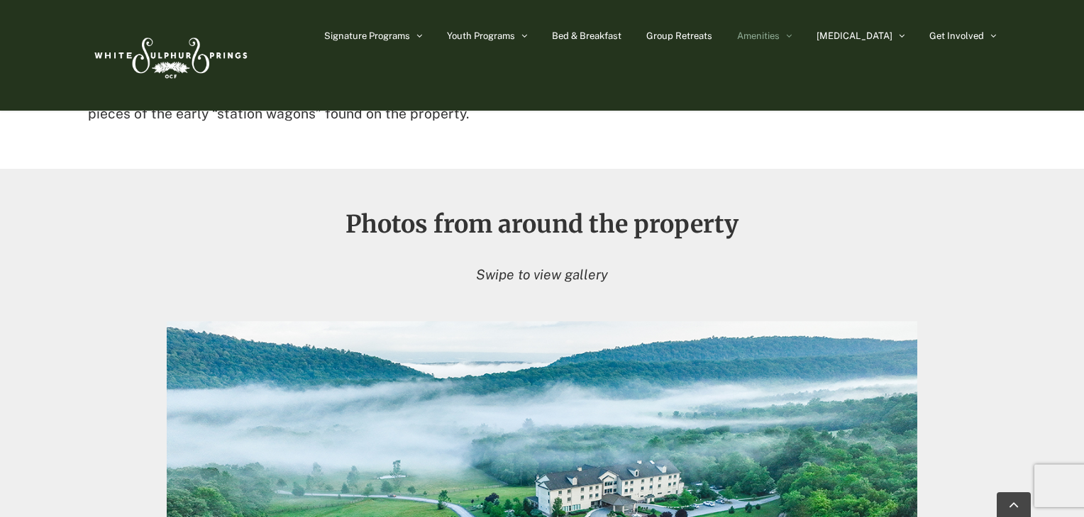 The width and height of the screenshot is (1084, 517). What do you see at coordinates (170, 55) in the screenshot?
I see `img: White Sulphur Springs Logo` at bounding box center [170, 55].